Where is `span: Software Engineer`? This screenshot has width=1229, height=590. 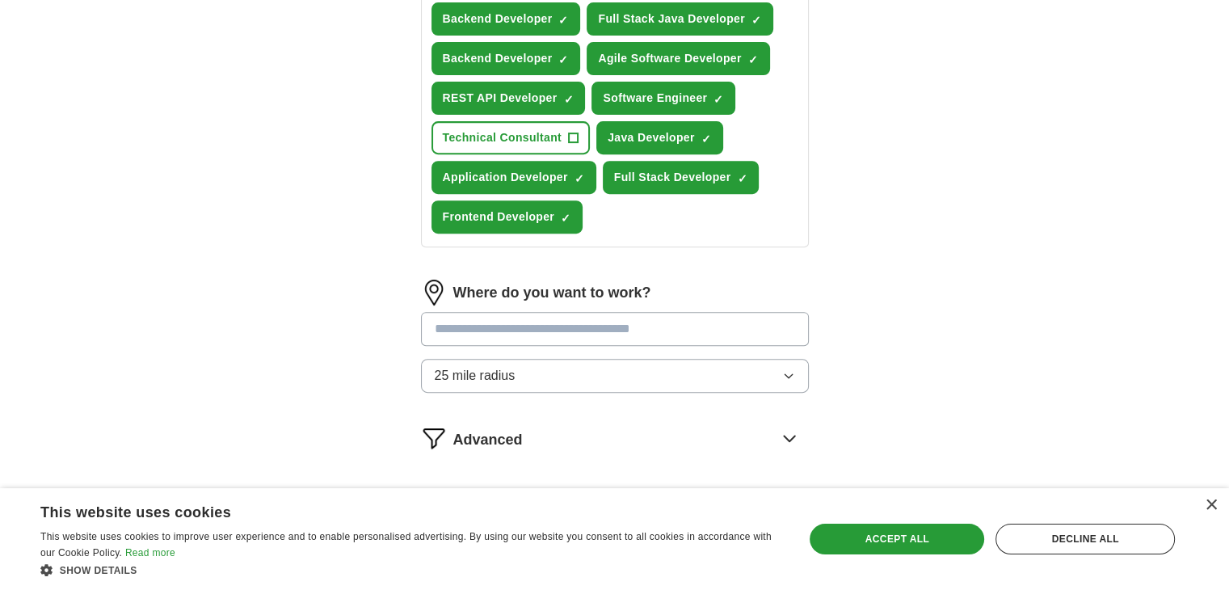 span: Software Engineer is located at coordinates (654, 98).